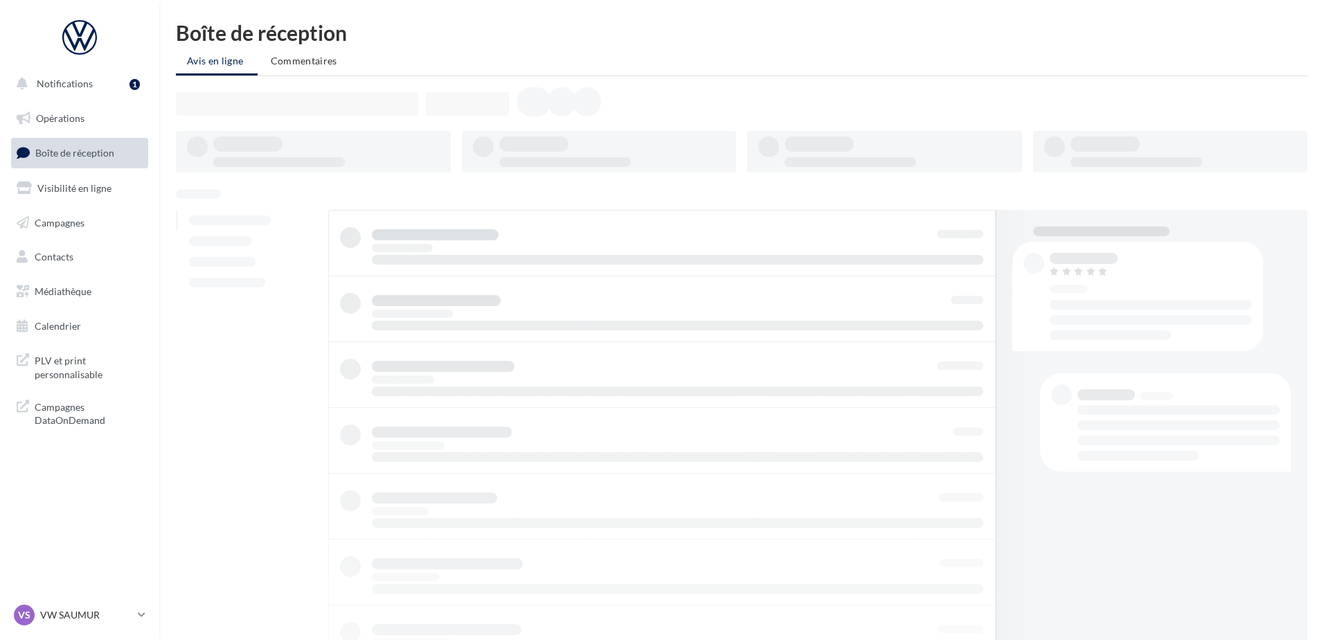  Describe the element at coordinates (54, 256) in the screenshot. I see `span: Contacts` at that location.